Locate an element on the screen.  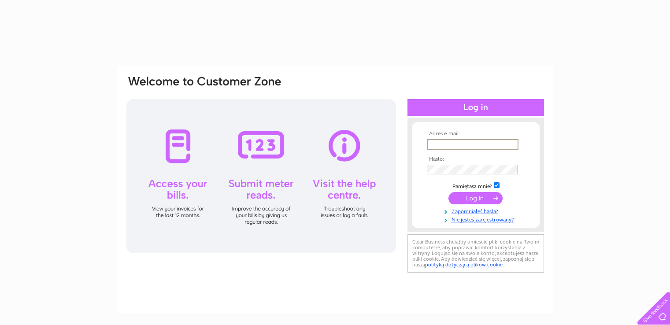
font: Clear Business chciałby umieścić pliki cookie na Twoim komputerze, aby poprawić komfort korzystan... is located at coordinates (476, 253).